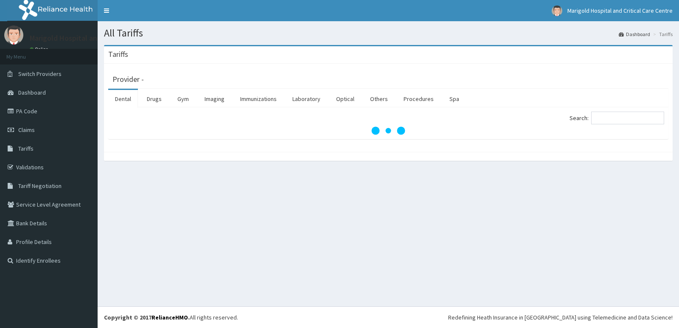 The width and height of the screenshot is (679, 328). I want to click on a: Spa, so click(454, 99).